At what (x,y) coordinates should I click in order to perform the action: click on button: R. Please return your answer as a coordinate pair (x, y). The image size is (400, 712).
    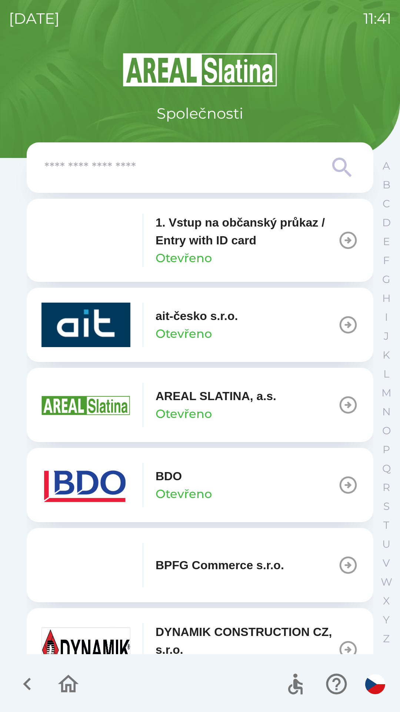
    Looking at the image, I should click on (387, 487).